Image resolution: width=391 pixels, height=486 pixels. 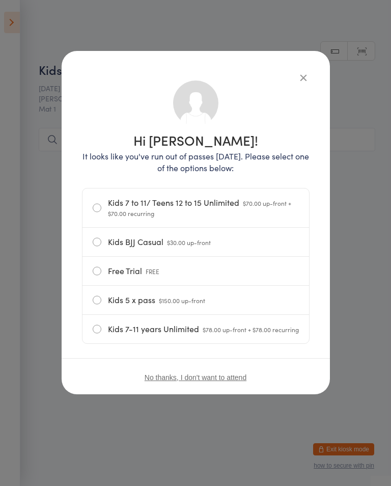 I want to click on label: Kids BJJ Casual, so click(x=196, y=242).